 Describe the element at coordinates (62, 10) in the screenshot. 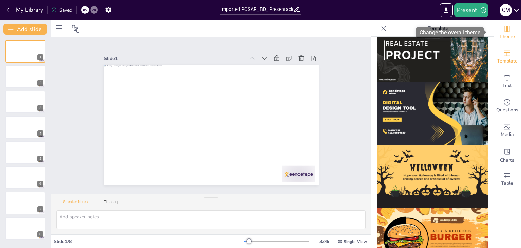

I see `div: Saved` at that location.